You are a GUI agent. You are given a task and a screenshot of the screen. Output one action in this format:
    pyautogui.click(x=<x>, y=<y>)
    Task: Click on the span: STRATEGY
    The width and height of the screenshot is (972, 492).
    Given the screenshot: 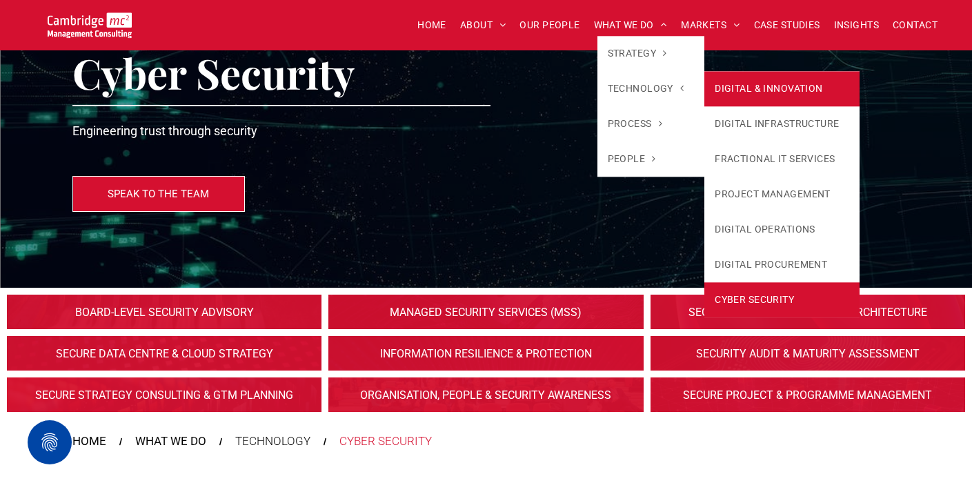 What is the action you would take?
    pyautogui.click(x=637, y=53)
    